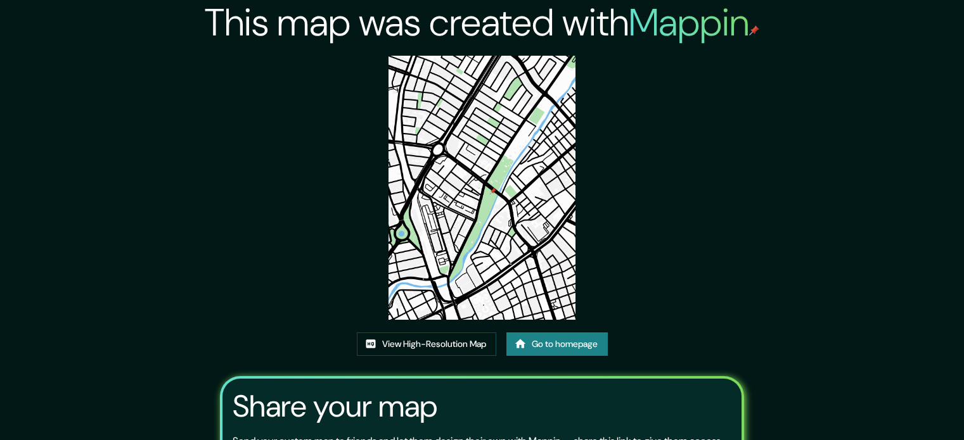  Describe the element at coordinates (754, 30) in the screenshot. I see `img: mappin-pin` at that location.